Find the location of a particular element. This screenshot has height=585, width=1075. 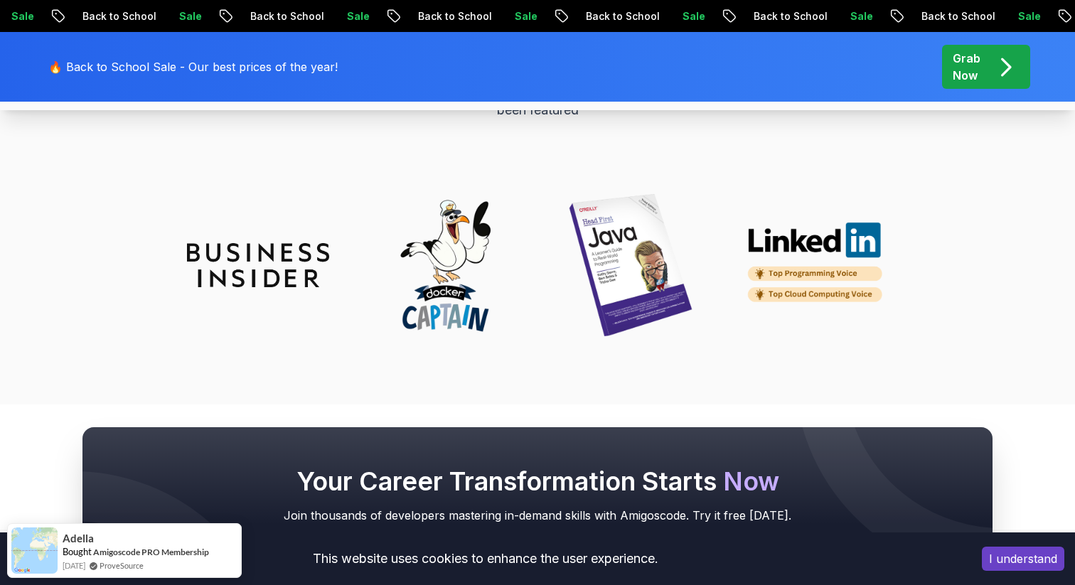

img: partner_java is located at coordinates (631, 265).